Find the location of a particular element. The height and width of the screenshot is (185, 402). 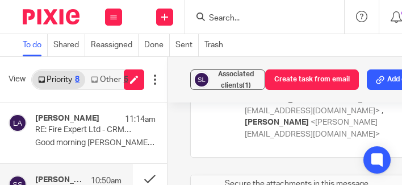

a: To do is located at coordinates (35, 45).